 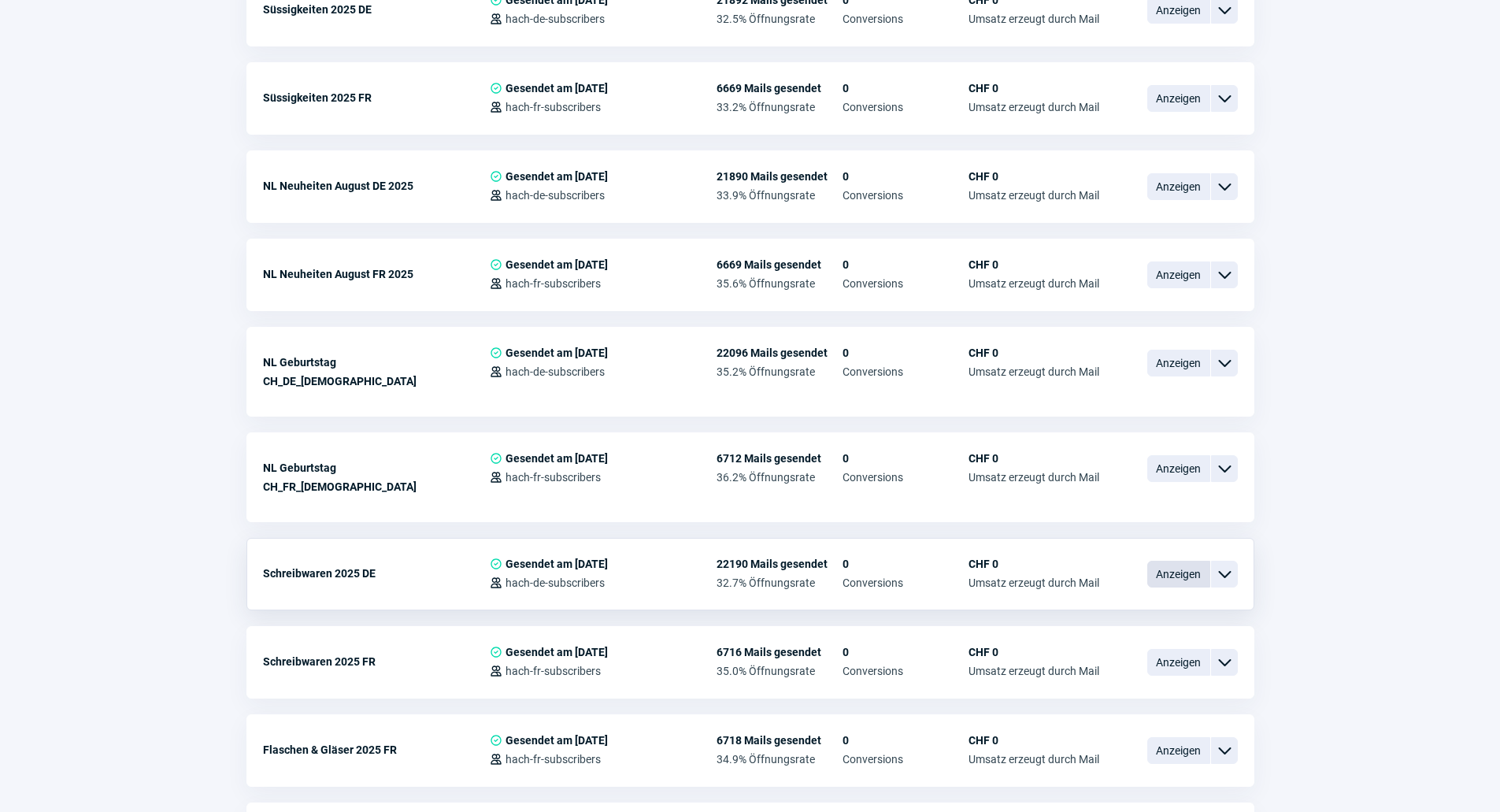 I want to click on span: 35.2% Öffnungsrate, so click(x=780, y=372).